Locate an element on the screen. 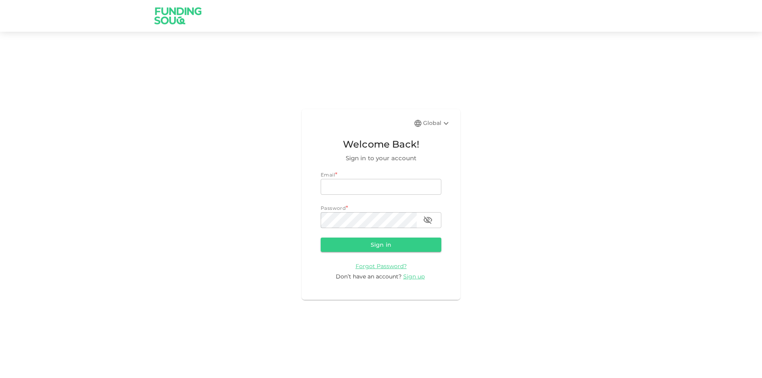  input: email is located at coordinates (381, 187).